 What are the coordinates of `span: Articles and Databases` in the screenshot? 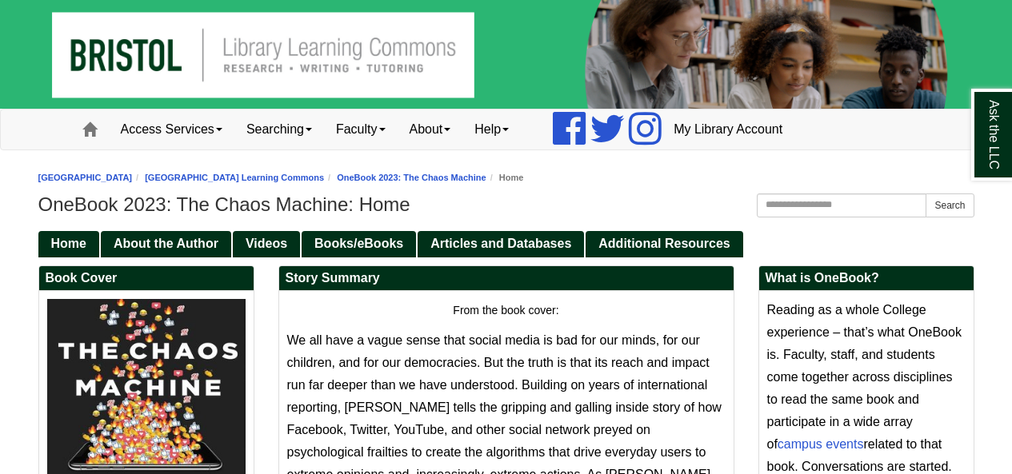 It's located at (501, 243).